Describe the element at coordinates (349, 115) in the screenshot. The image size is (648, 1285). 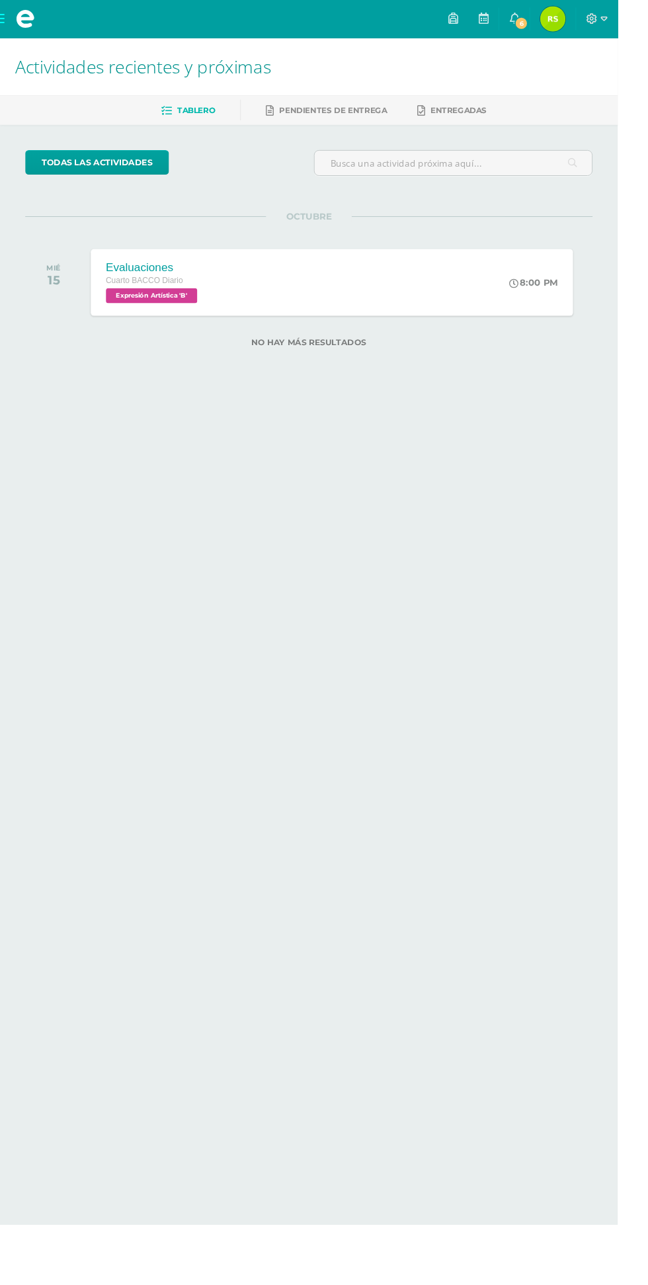
I see `span: Pendientes de entrega` at that location.